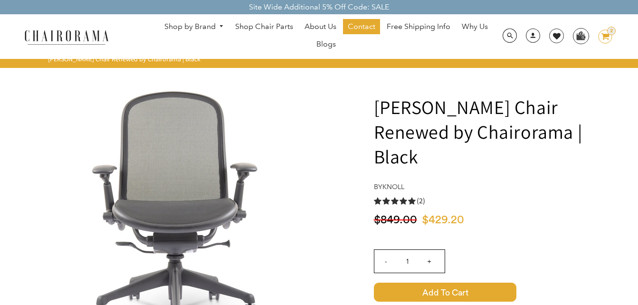  What do you see at coordinates (395, 220) in the screenshot?
I see `span: $849.00` at bounding box center [395, 220].